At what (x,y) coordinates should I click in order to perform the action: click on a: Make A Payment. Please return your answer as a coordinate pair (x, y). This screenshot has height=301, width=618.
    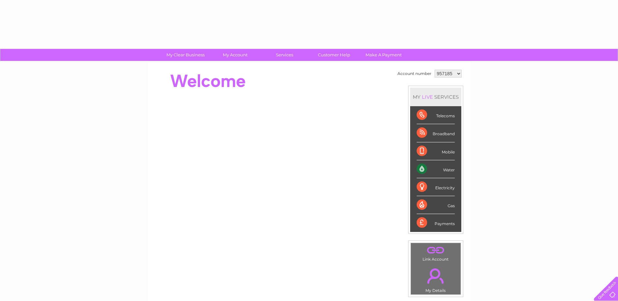
    Looking at the image, I should click on (384, 55).